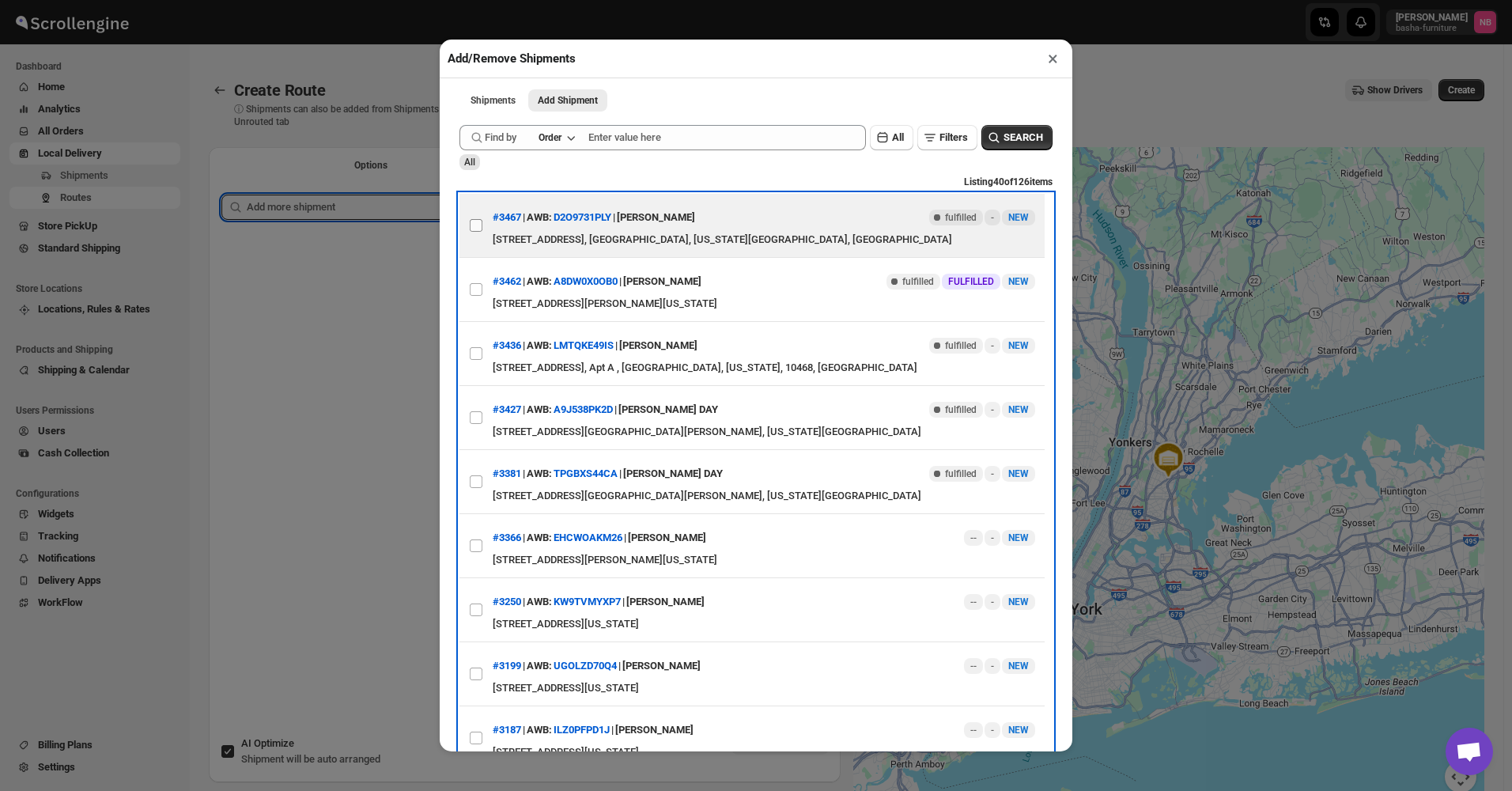  What do you see at coordinates (507, 665) in the screenshot?
I see `button: #3199` at bounding box center [507, 665].